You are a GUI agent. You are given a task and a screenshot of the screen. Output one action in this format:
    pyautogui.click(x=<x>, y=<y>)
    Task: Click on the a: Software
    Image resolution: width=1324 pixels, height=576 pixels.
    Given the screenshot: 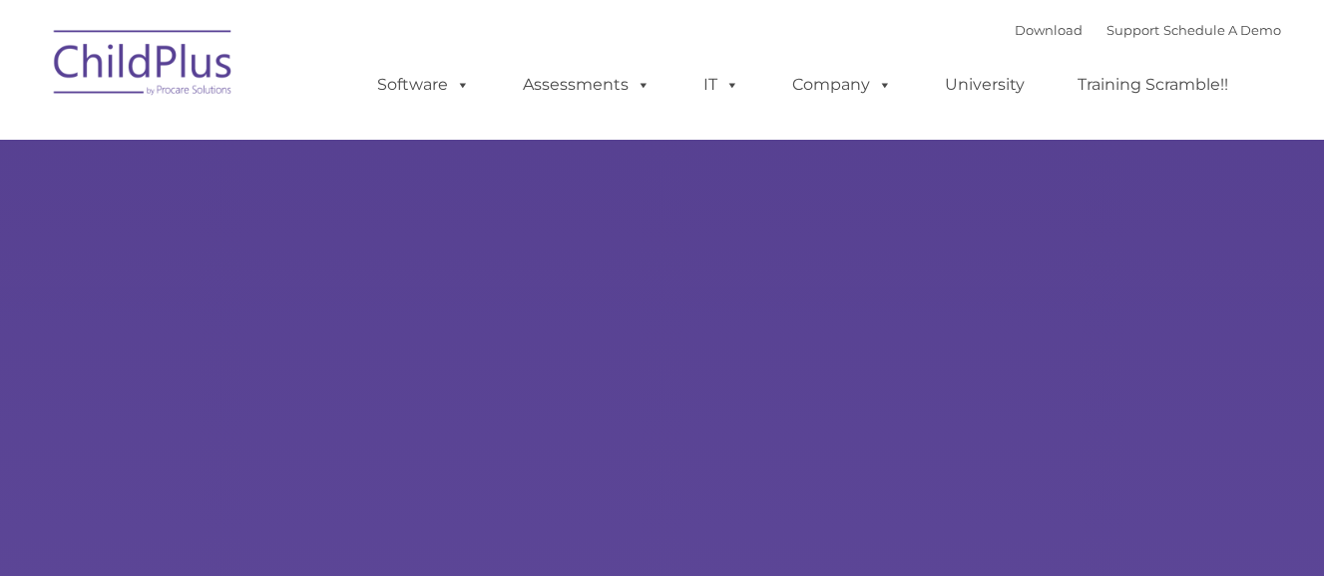 What is the action you would take?
    pyautogui.click(x=423, y=85)
    